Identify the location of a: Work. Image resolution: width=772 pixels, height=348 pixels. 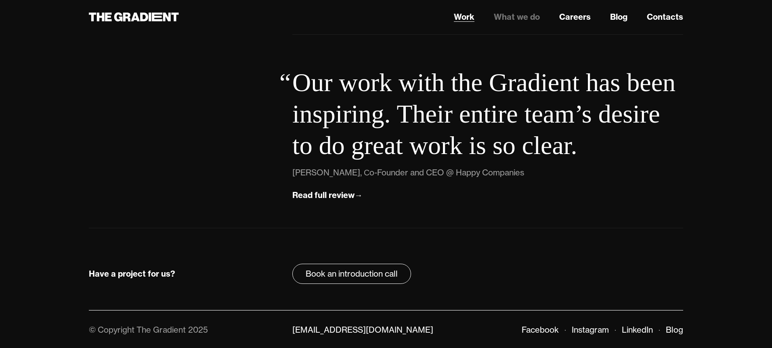
(464, 17).